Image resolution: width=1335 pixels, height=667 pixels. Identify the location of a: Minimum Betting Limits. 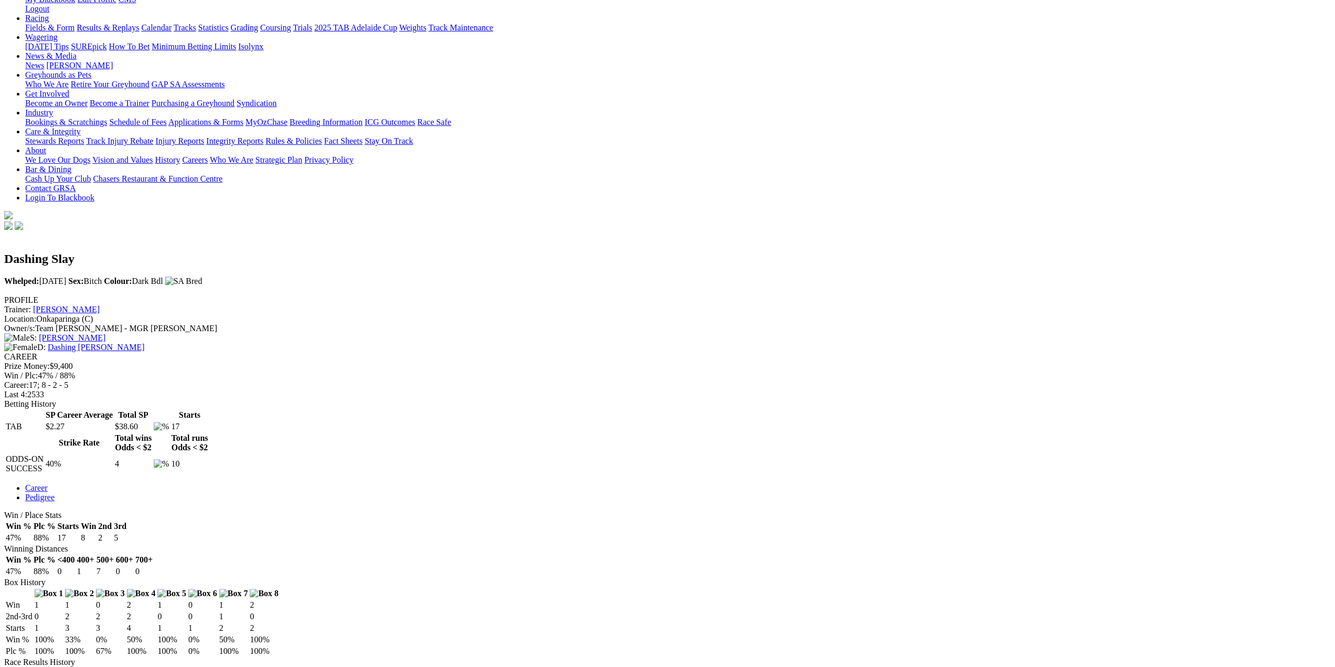
(194, 46).